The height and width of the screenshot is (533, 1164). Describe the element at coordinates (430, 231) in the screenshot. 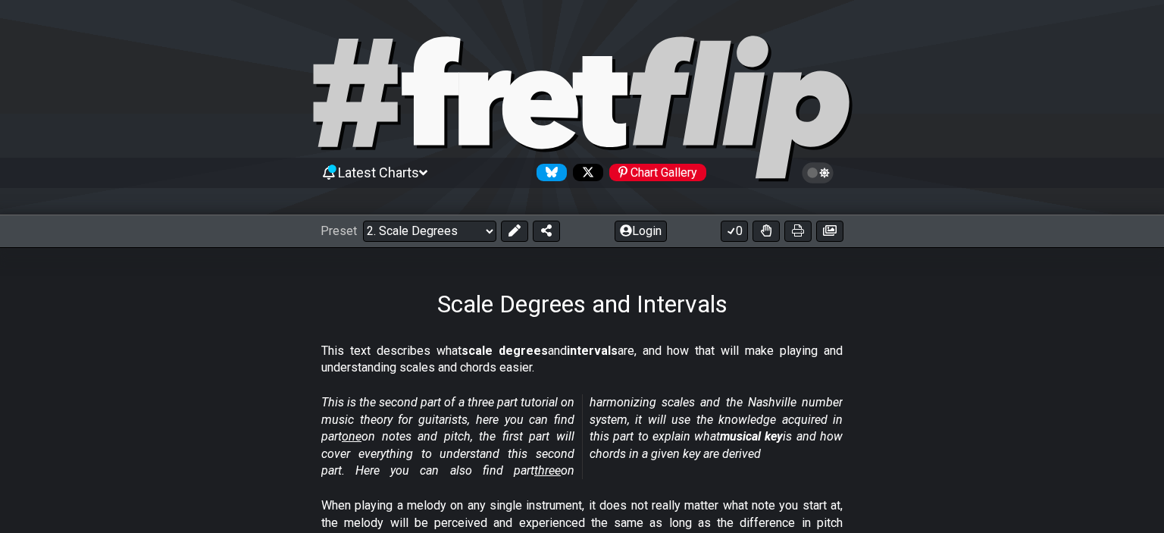

I see `select: Preset` at that location.